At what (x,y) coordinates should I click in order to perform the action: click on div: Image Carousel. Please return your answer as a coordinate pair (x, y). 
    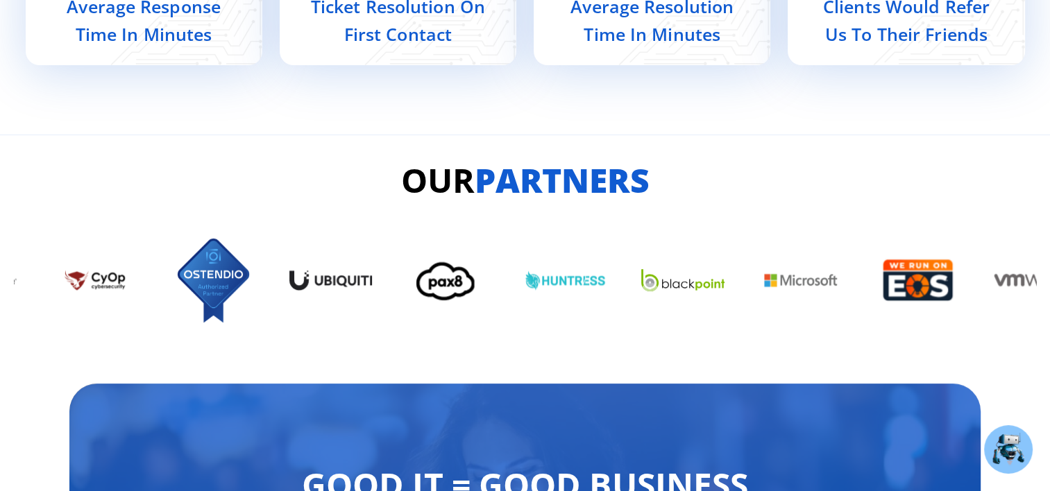
    Looking at the image, I should click on (524, 280).